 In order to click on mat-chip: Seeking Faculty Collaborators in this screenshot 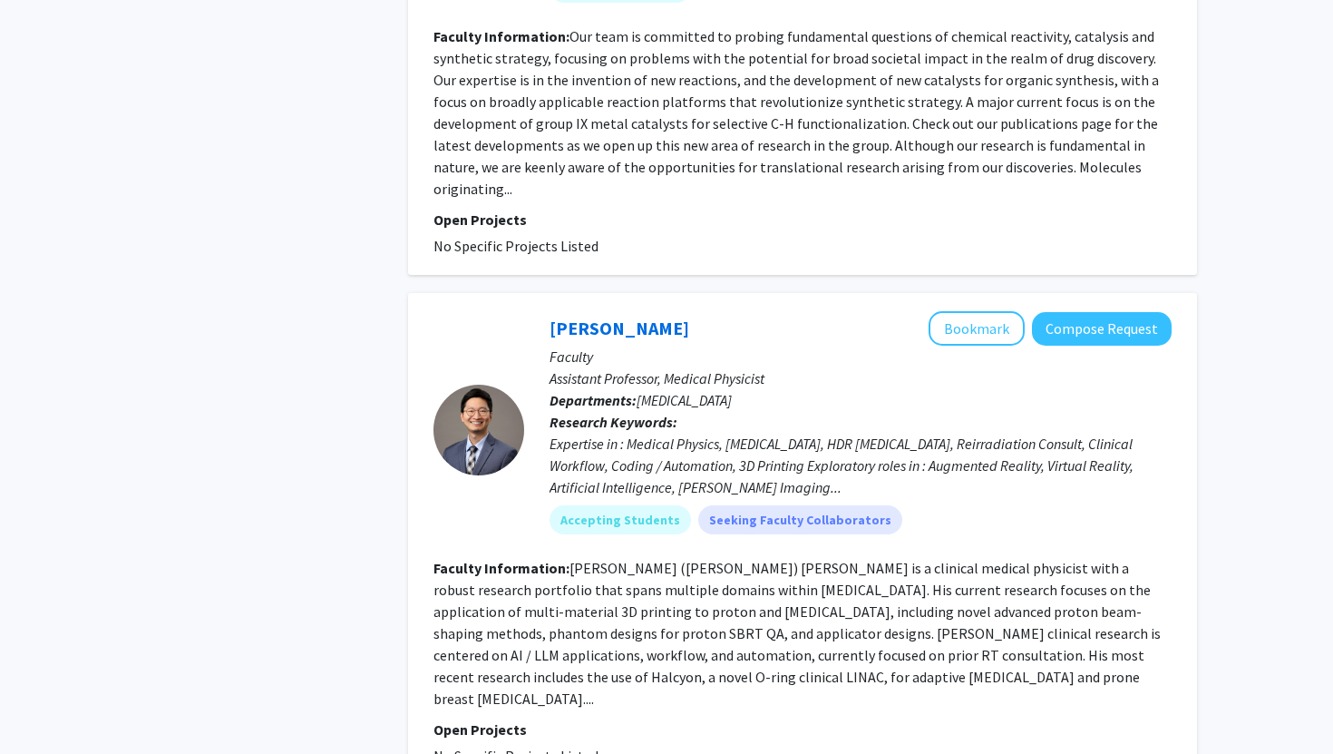, I will do `click(800, 520)`.